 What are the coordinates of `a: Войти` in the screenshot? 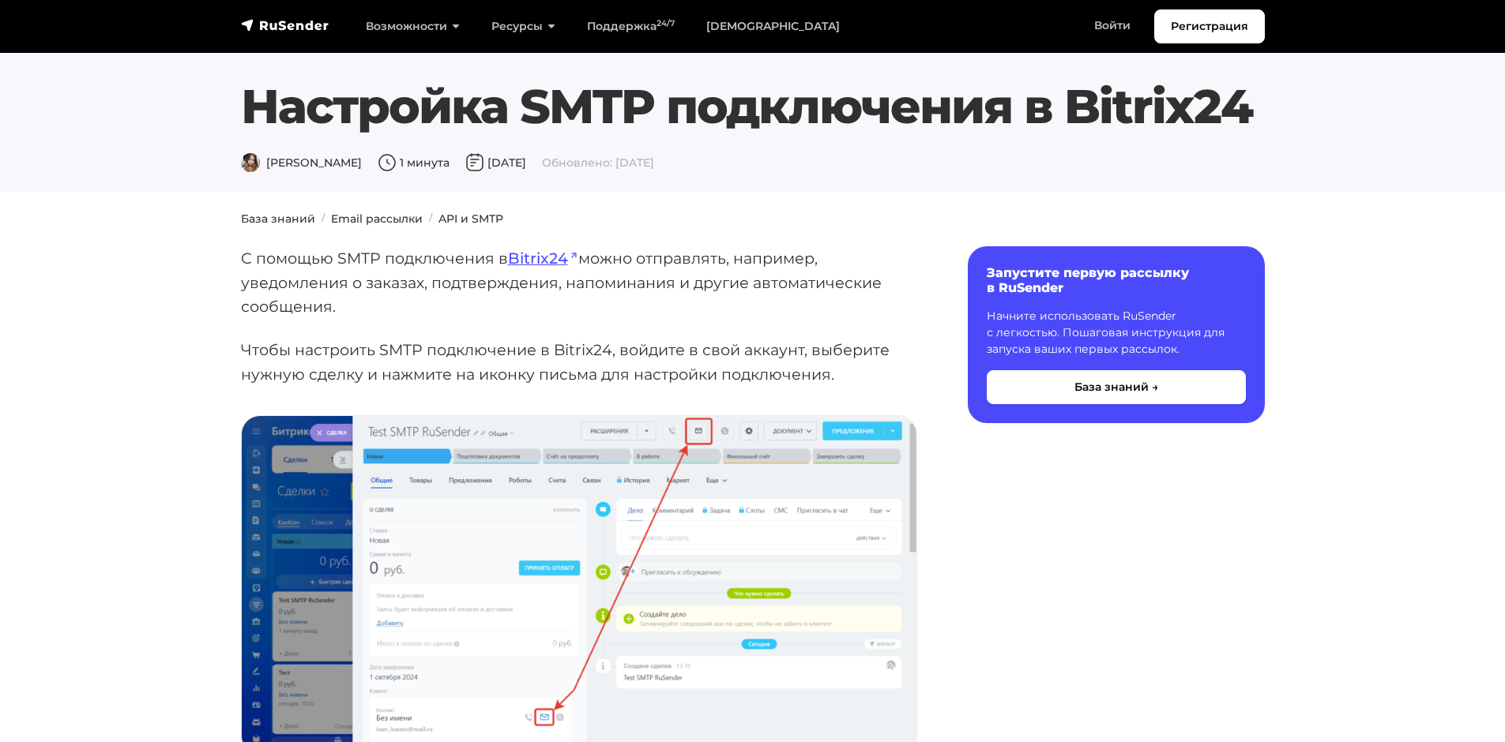 It's located at (1112, 25).